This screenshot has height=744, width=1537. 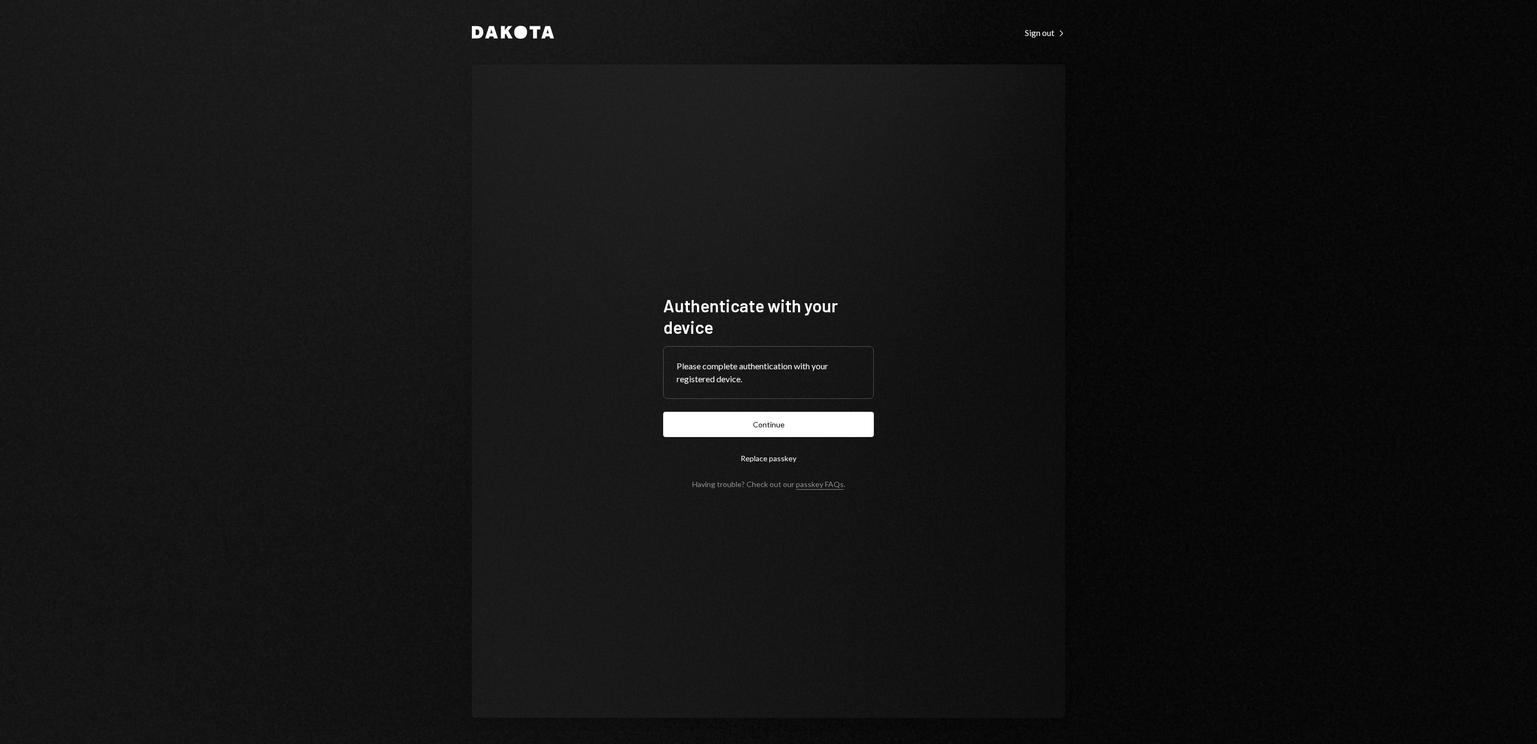 What do you see at coordinates (1044, 32) in the screenshot?
I see `a: Sign out` at bounding box center [1044, 32].